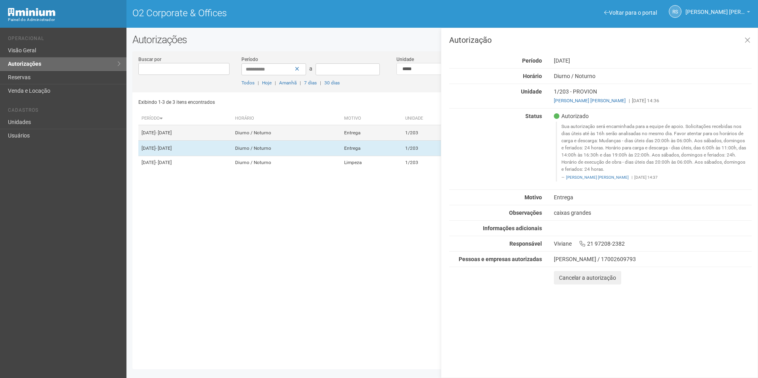  I want to click on label: Unidade, so click(405, 59).